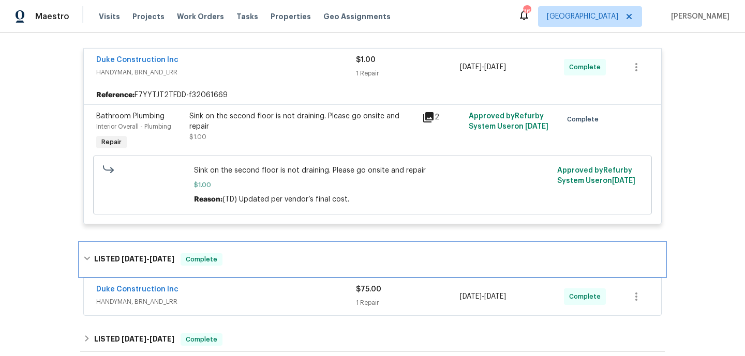  Describe the element at coordinates (133, 127) in the screenshot. I see `span: Interior Overall - Plumbing` at that location.